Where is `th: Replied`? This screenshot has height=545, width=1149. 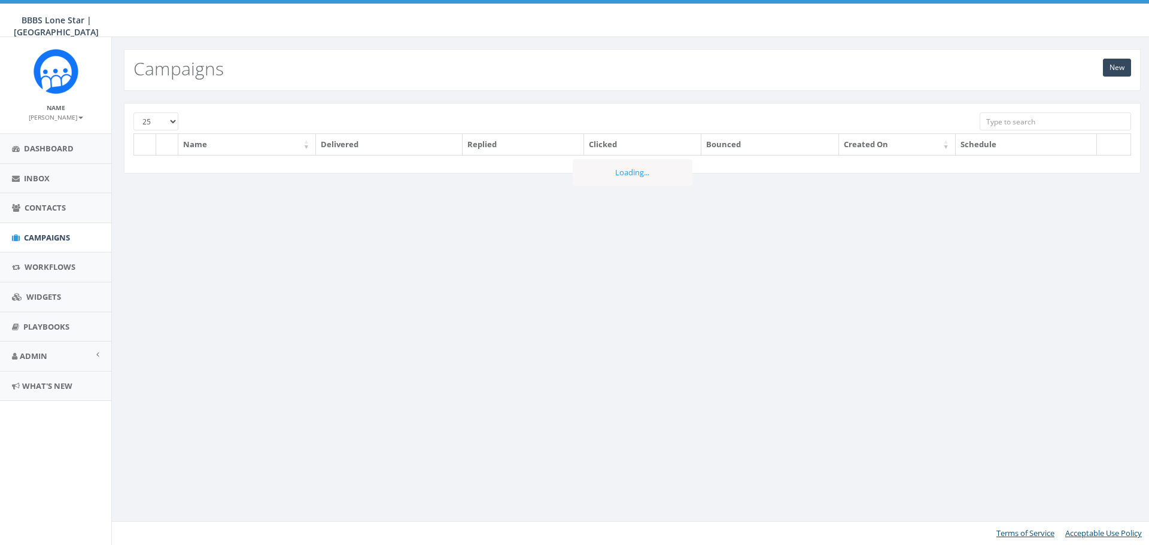
th: Replied is located at coordinates (523, 144).